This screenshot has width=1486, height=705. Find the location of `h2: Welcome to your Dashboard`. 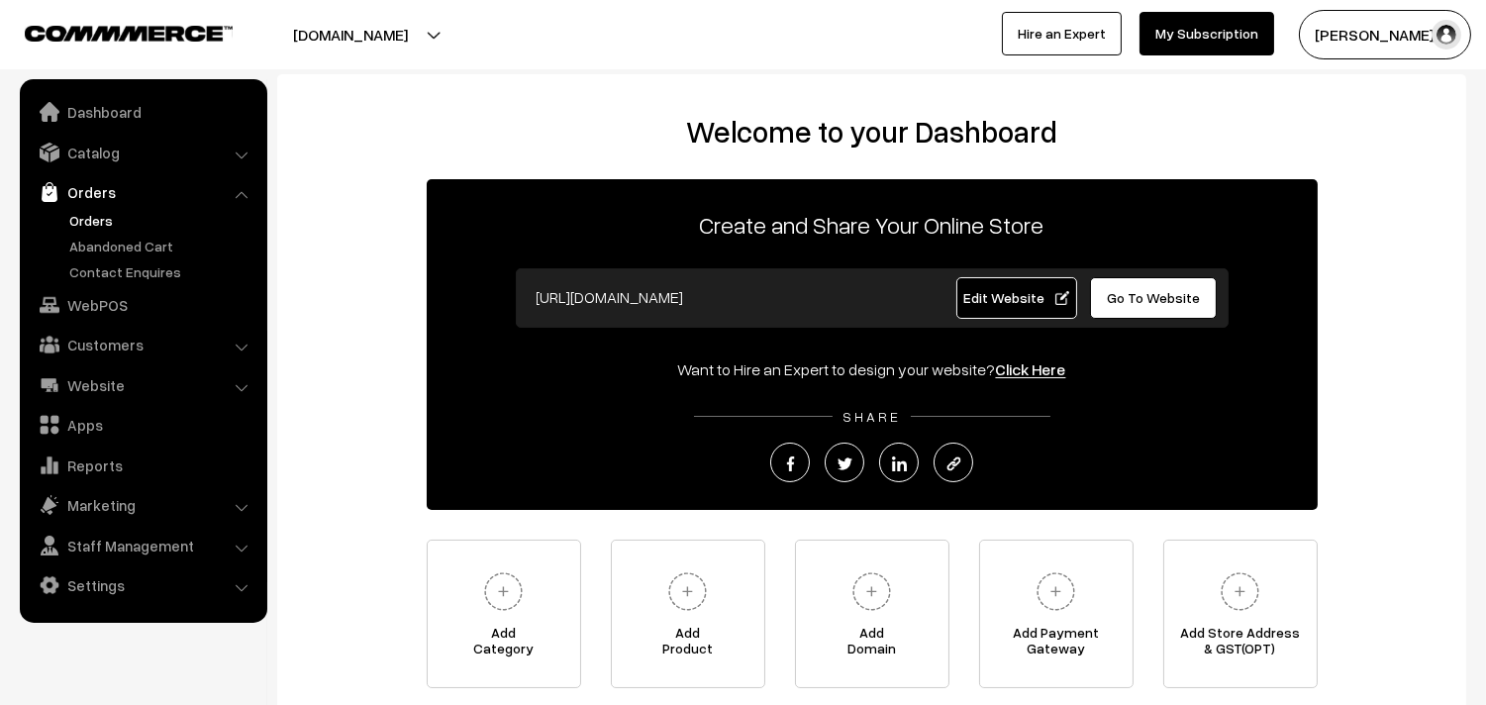

h2: Welcome to your Dashboard is located at coordinates (871, 132).